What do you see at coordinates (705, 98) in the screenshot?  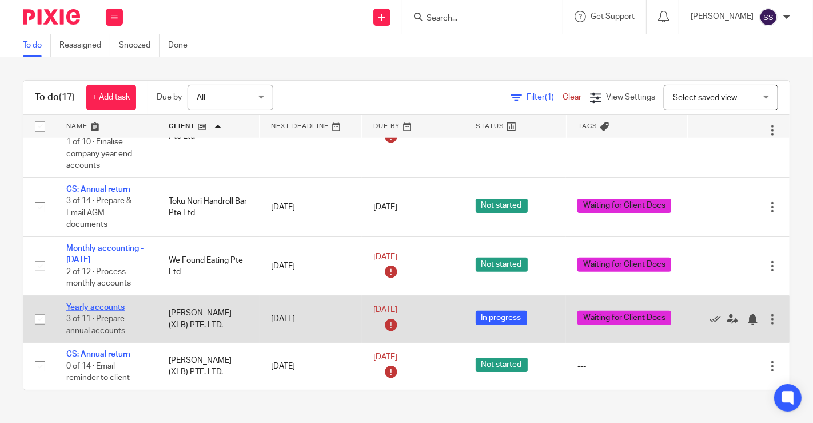 I see `span: Select saved view` at bounding box center [705, 98].